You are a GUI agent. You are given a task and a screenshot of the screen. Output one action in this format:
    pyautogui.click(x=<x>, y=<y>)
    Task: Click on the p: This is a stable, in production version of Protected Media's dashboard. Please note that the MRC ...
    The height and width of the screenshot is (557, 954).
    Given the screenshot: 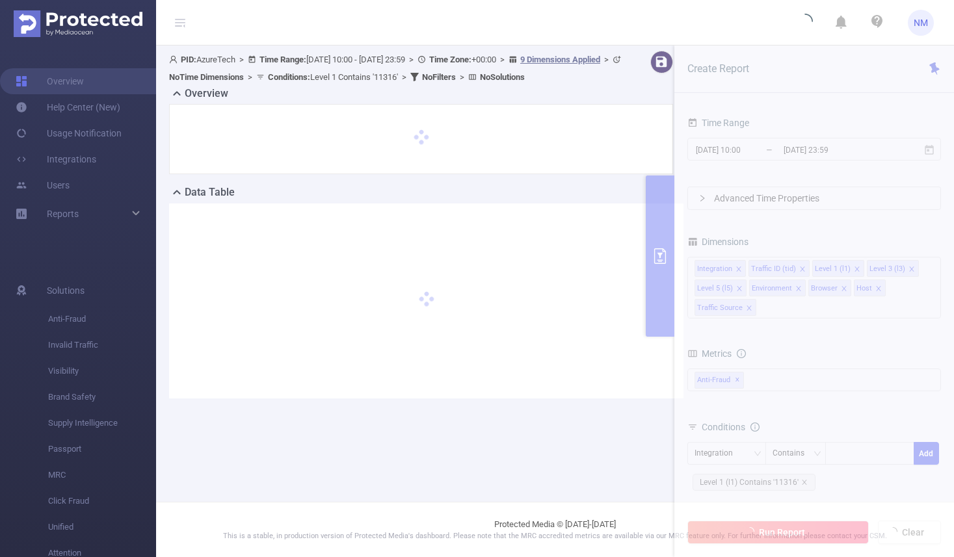 What is the action you would take?
    pyautogui.click(x=555, y=536)
    